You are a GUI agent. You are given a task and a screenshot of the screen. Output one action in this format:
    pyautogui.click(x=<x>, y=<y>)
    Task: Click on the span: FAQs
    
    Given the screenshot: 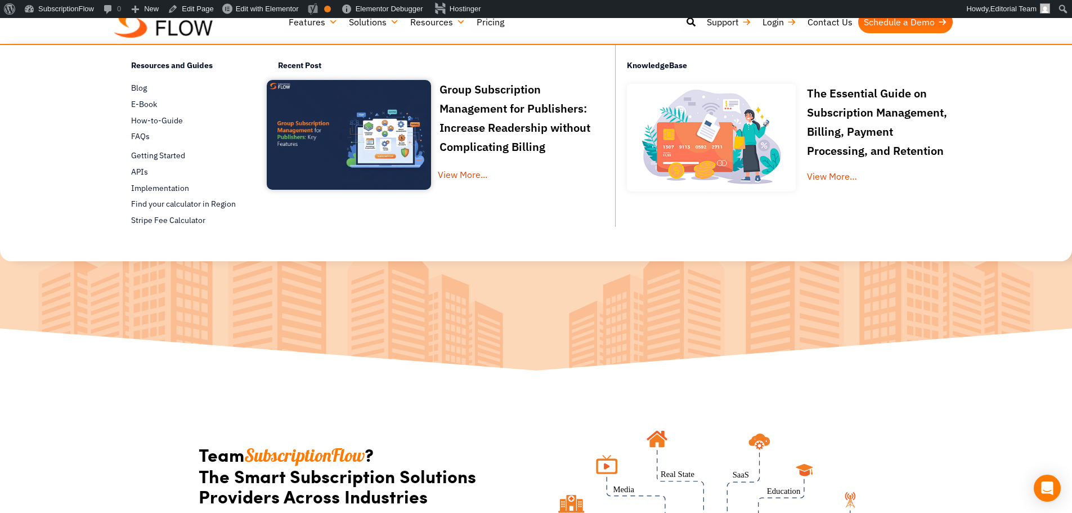 What is the action you would take?
    pyautogui.click(x=140, y=136)
    